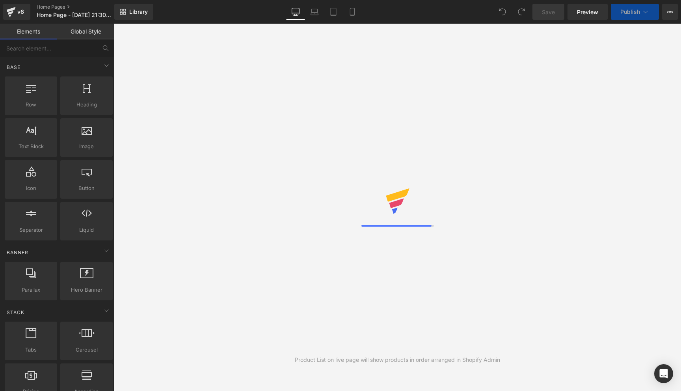 This screenshot has height=391, width=681. What do you see at coordinates (138, 12) in the screenshot?
I see `span: Library` at bounding box center [138, 12].